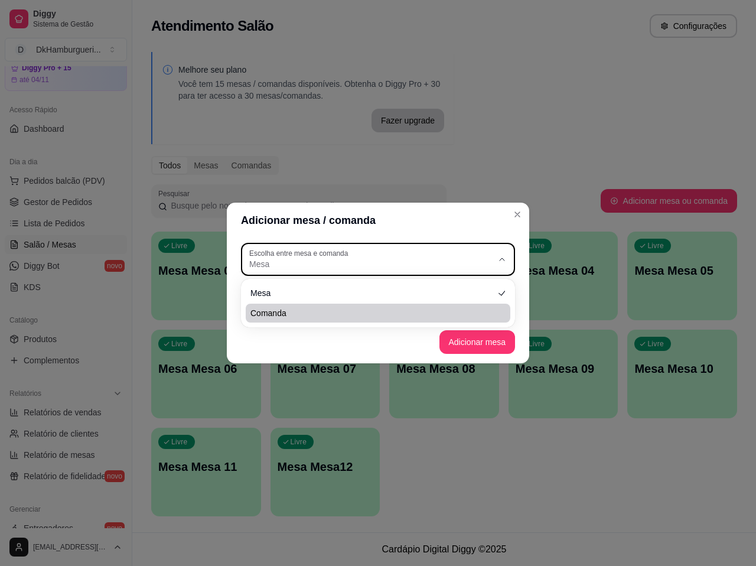 This screenshot has height=566, width=756. What do you see at coordinates (378, 220) in the screenshot?
I see `header: Adicionar mesa / comanda` at bounding box center [378, 220].